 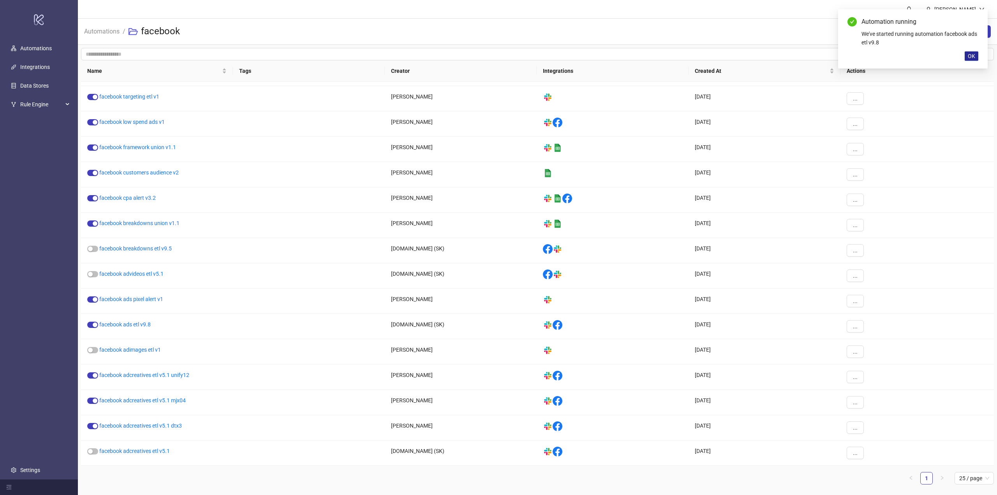 I want to click on li: Next Page, so click(x=942, y=478).